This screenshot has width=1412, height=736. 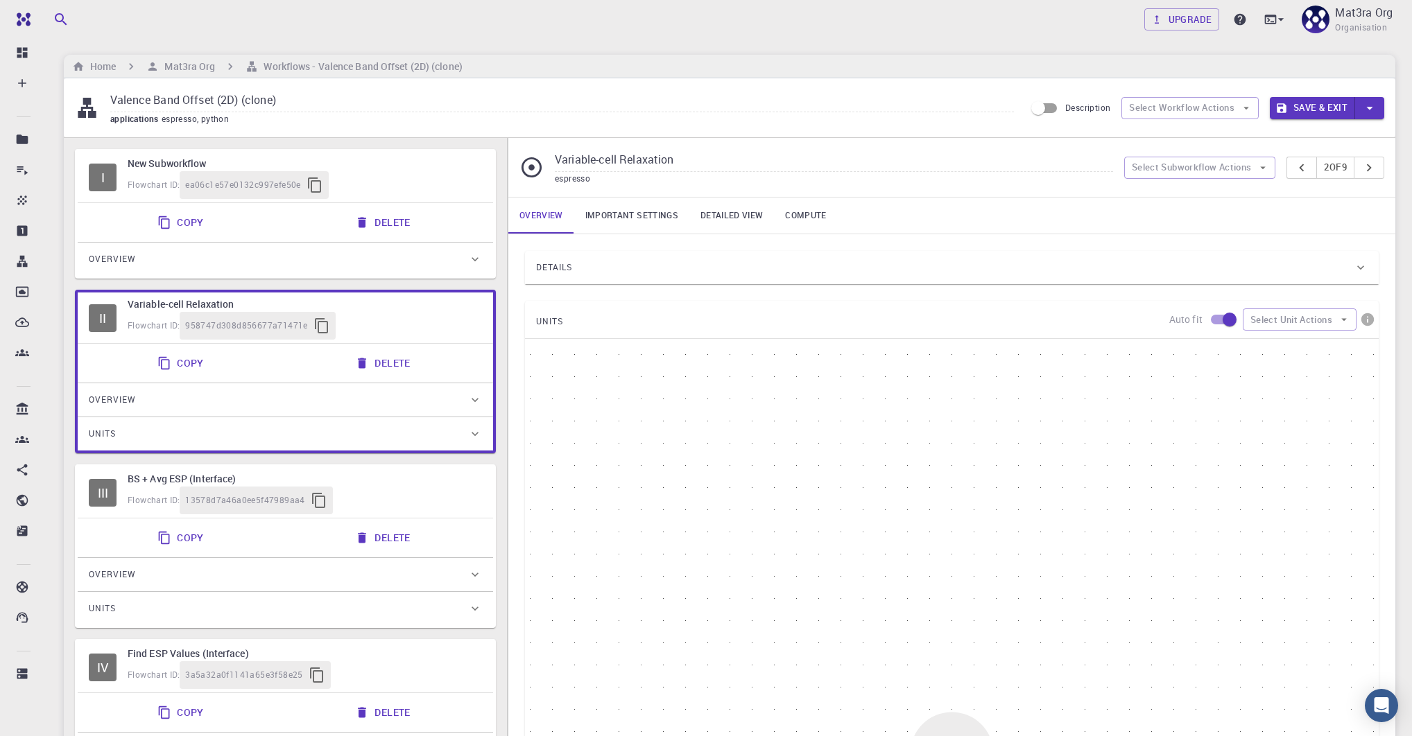 I want to click on img: Mat3ra Org, so click(x=1315, y=19).